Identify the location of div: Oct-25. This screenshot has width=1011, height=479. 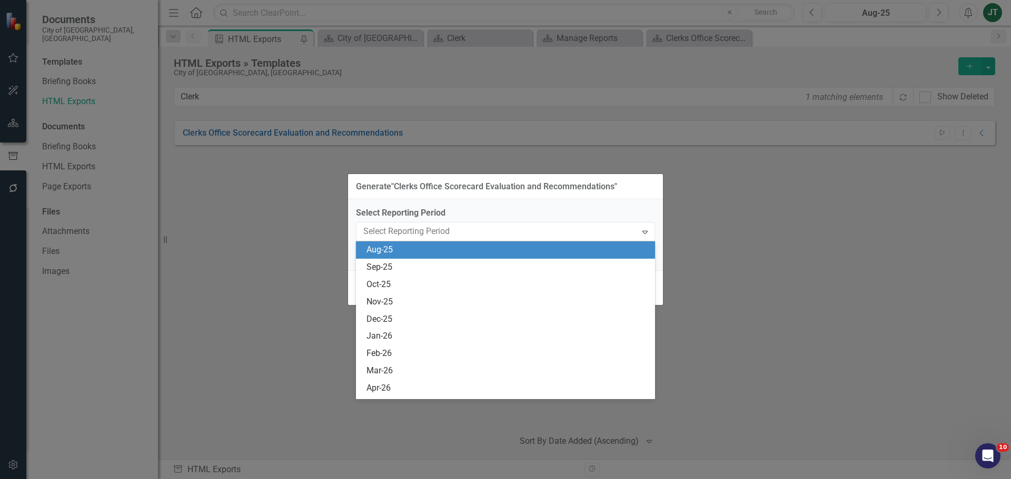
(507, 285).